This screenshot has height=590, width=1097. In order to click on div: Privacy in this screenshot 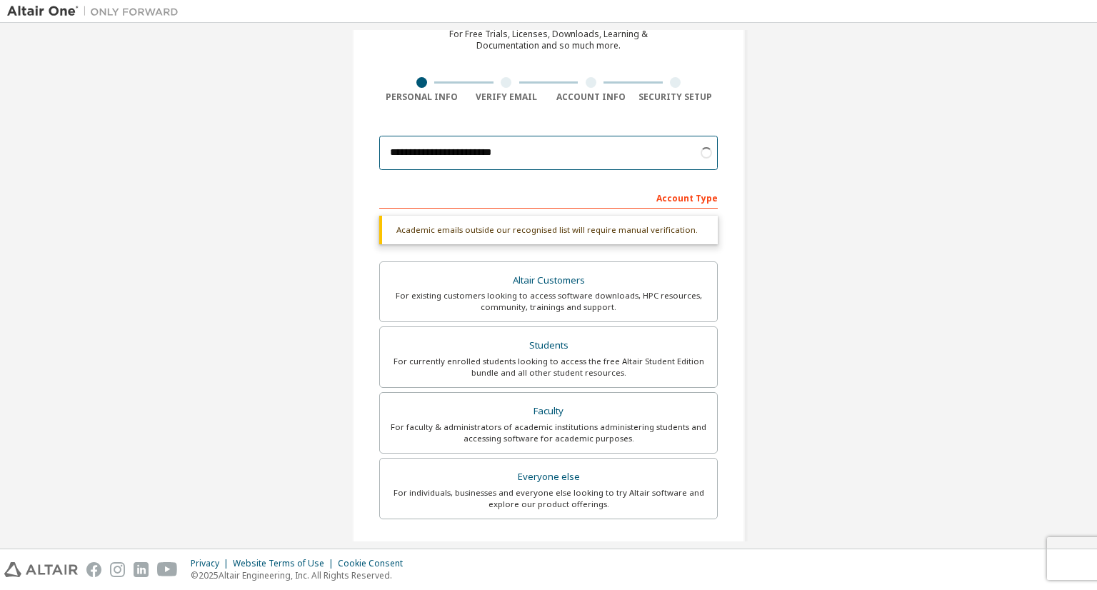, I will do `click(211, 563)`.